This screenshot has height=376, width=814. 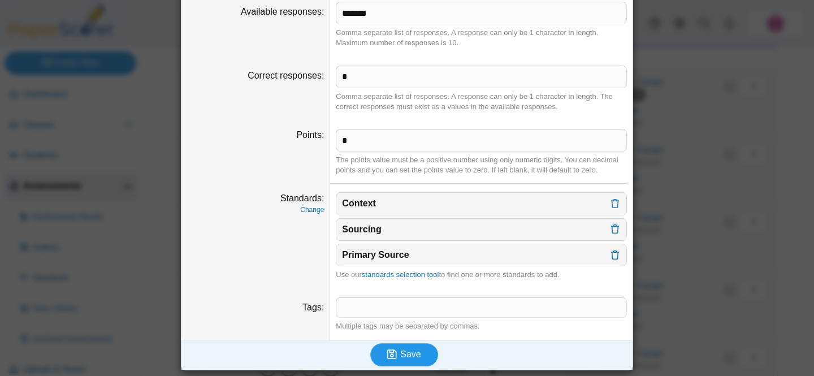 I want to click on a: standards selection tool, so click(x=400, y=274).